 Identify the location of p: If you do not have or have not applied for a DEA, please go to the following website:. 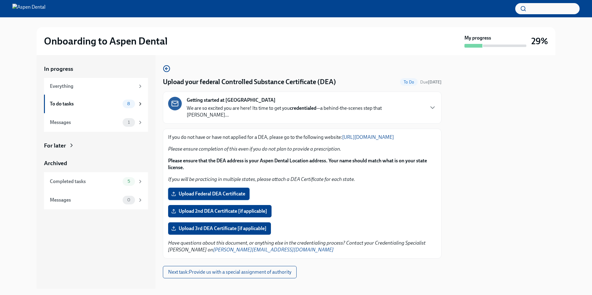
(302, 138).